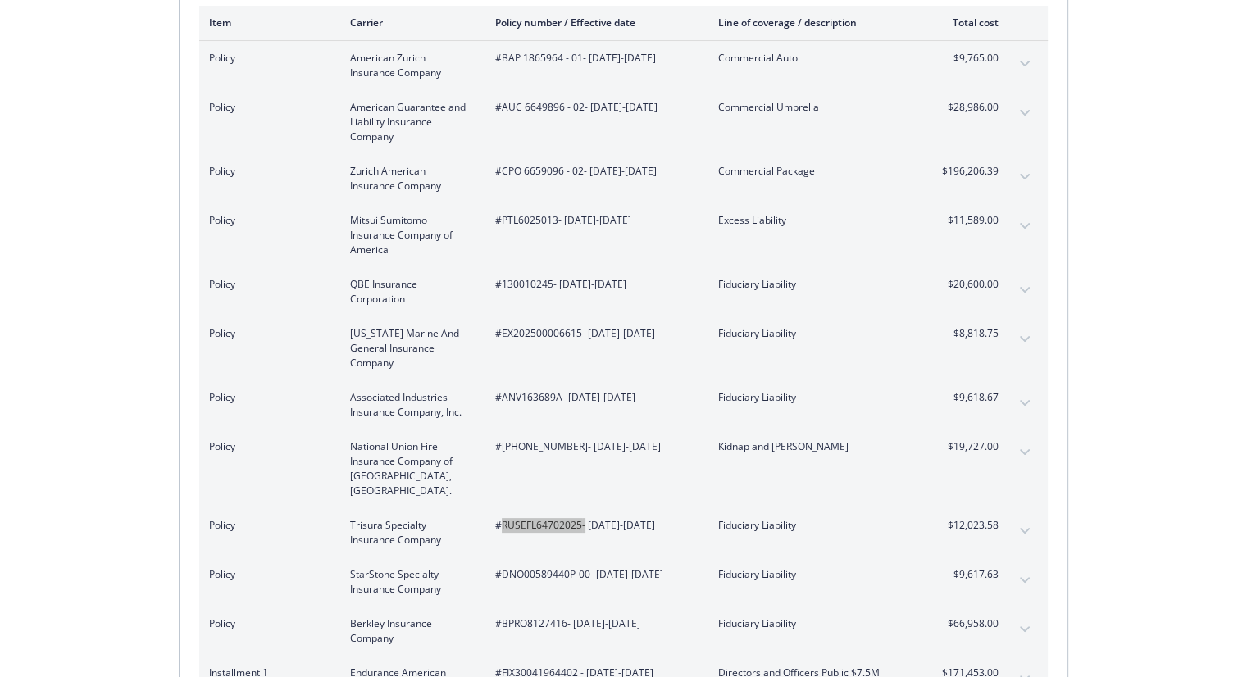 This screenshot has height=677, width=1247. Describe the element at coordinates (409, 179) in the screenshot. I see `span: Zurich American Insurance Company` at that location.